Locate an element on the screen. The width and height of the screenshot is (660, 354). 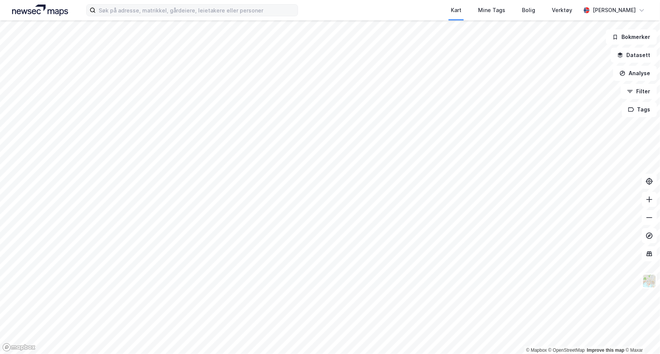
div: Bolig is located at coordinates (528, 10).